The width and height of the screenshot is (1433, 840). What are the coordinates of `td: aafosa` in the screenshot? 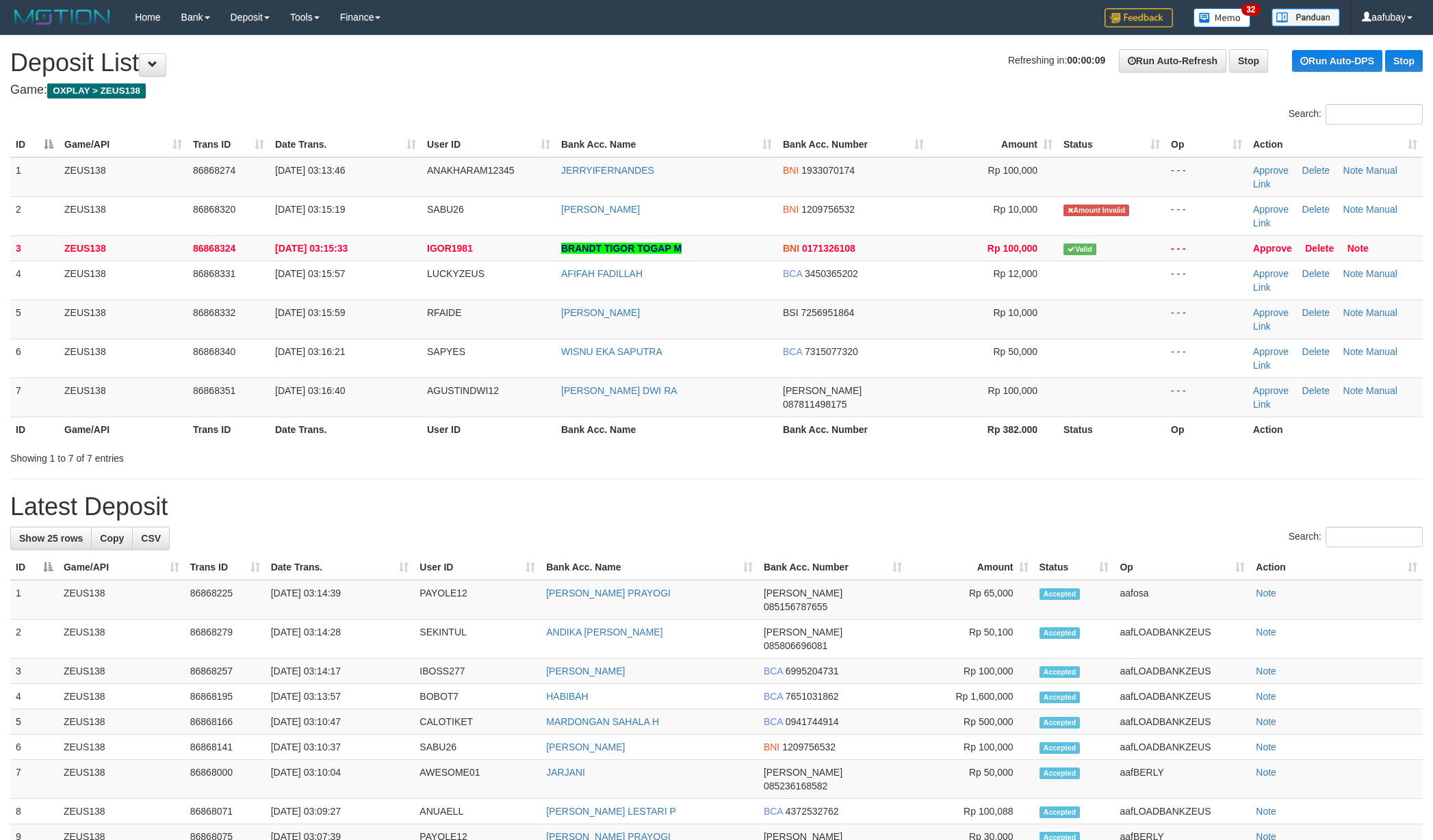 It's located at (1182, 600).